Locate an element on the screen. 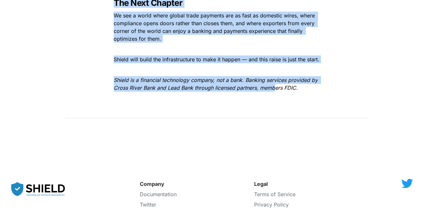 The image size is (434, 212). span: Twitter is located at coordinates (148, 205).